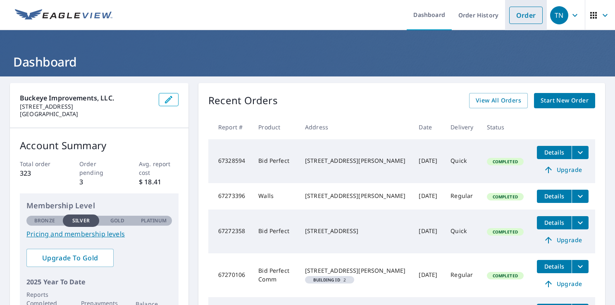 This screenshot has width=615, height=305. I want to click on td: 67273396, so click(230, 196).